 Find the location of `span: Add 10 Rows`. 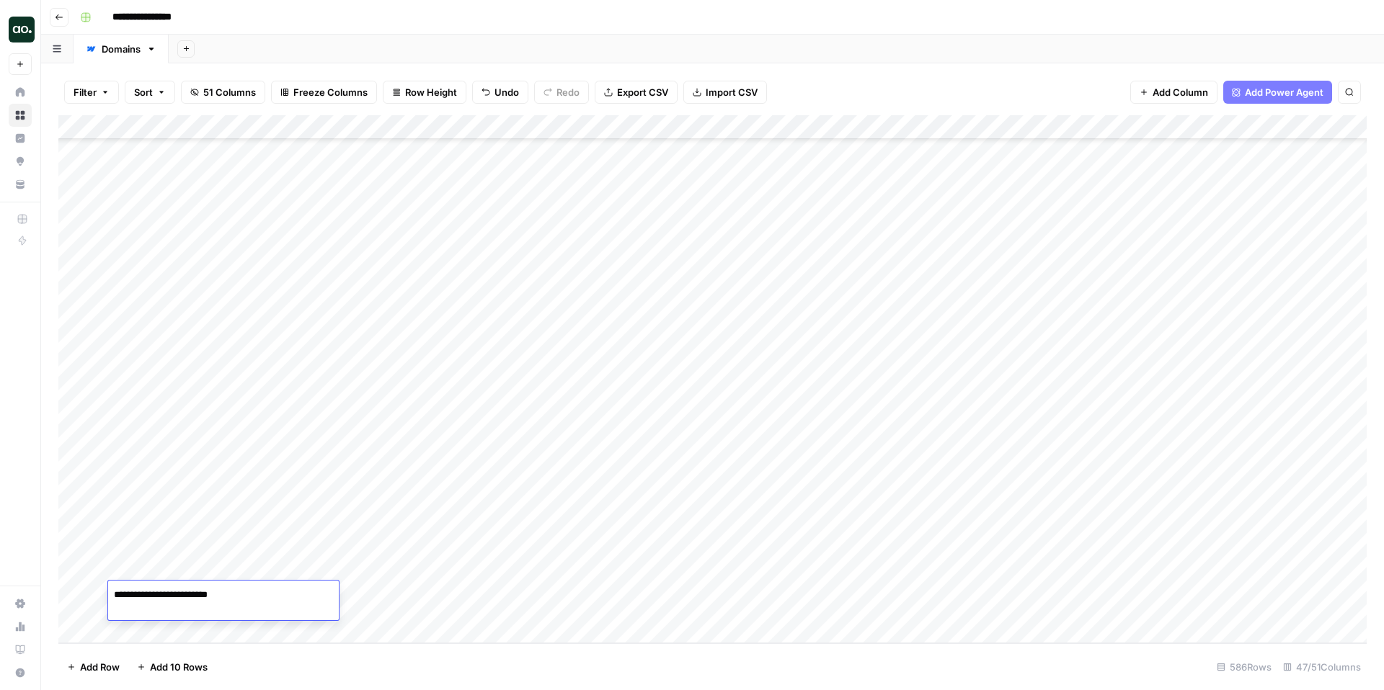

span: Add 10 Rows is located at coordinates (179, 667).